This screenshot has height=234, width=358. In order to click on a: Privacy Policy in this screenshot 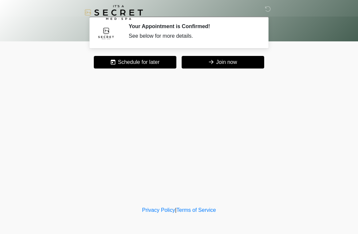, I will do `click(159, 210)`.